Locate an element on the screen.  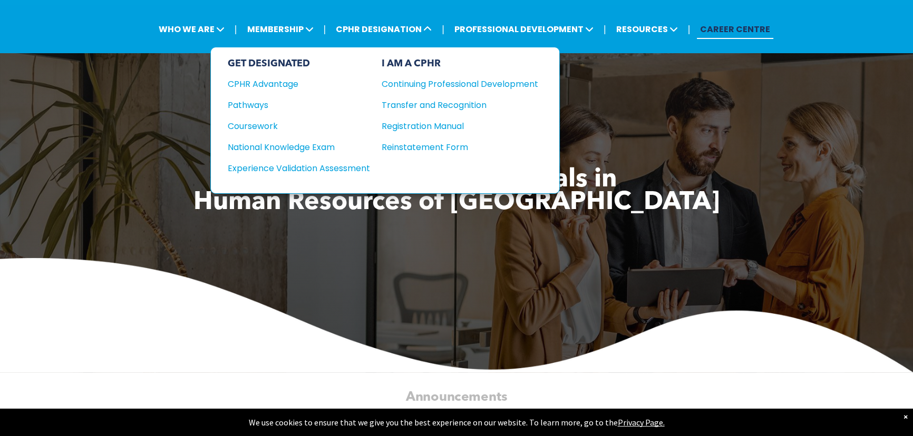
a: CPHR Advantage is located at coordinates (299, 84).